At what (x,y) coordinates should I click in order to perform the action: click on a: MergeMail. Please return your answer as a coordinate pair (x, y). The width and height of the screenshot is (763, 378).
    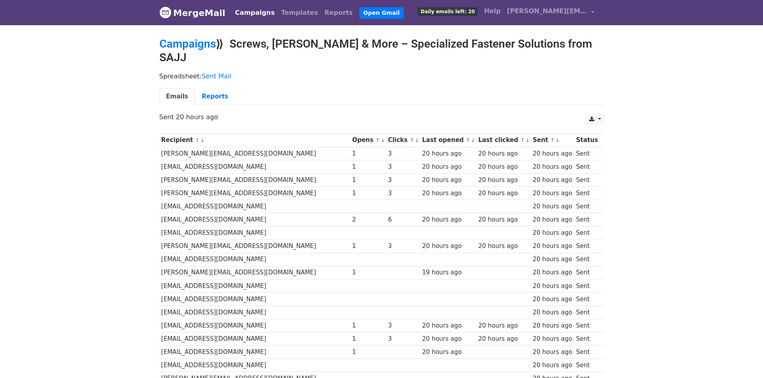
    Looking at the image, I should click on (192, 13).